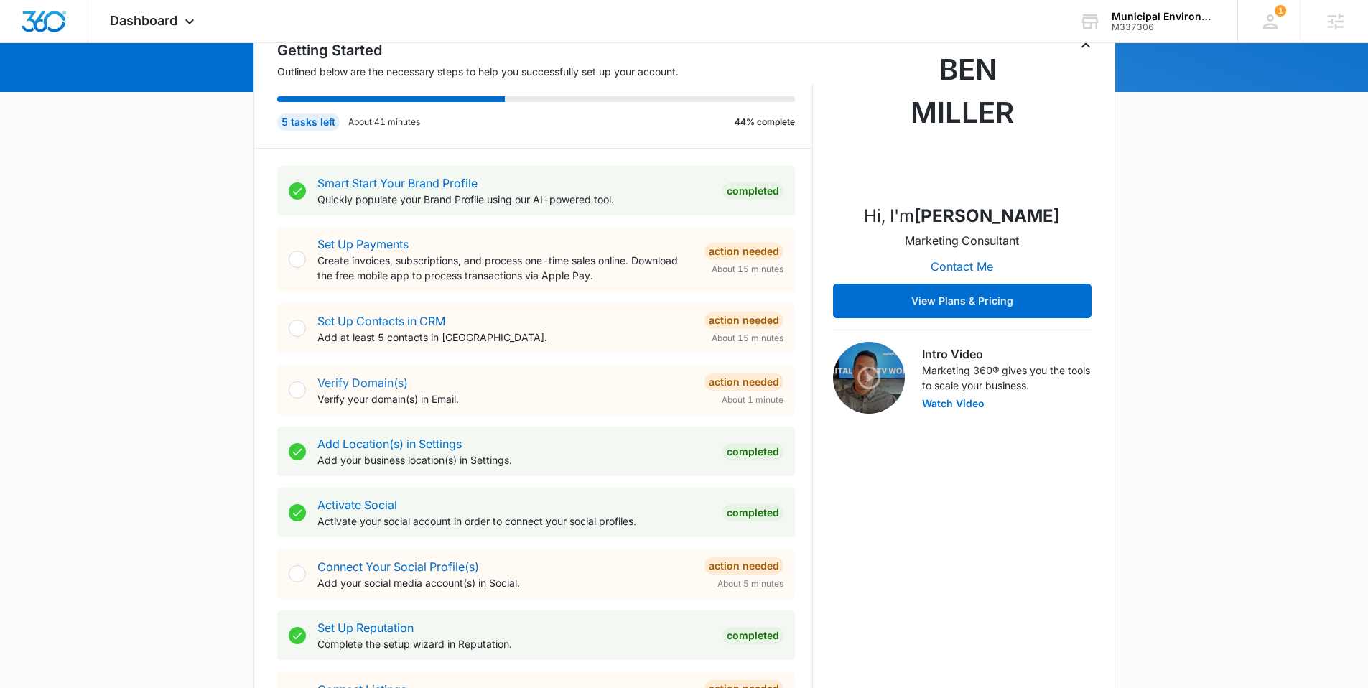  I want to click on p: Add your social media account(s) in Social., so click(505, 583).